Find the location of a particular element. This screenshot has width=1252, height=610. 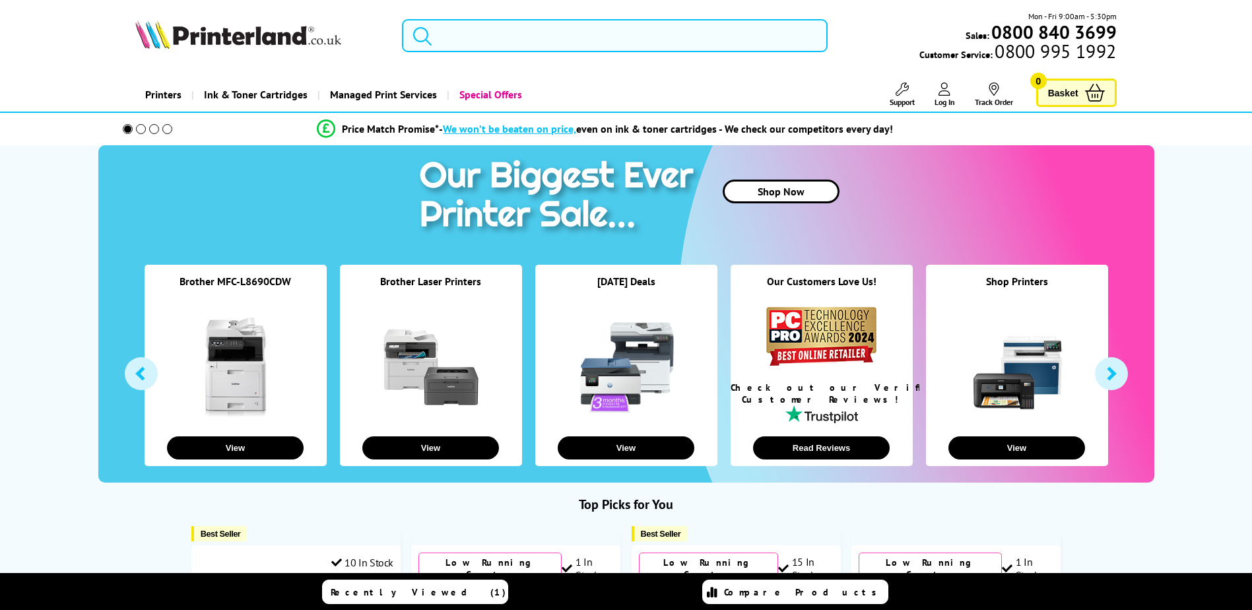

span: Recently Viewed (1) is located at coordinates (418, 592).